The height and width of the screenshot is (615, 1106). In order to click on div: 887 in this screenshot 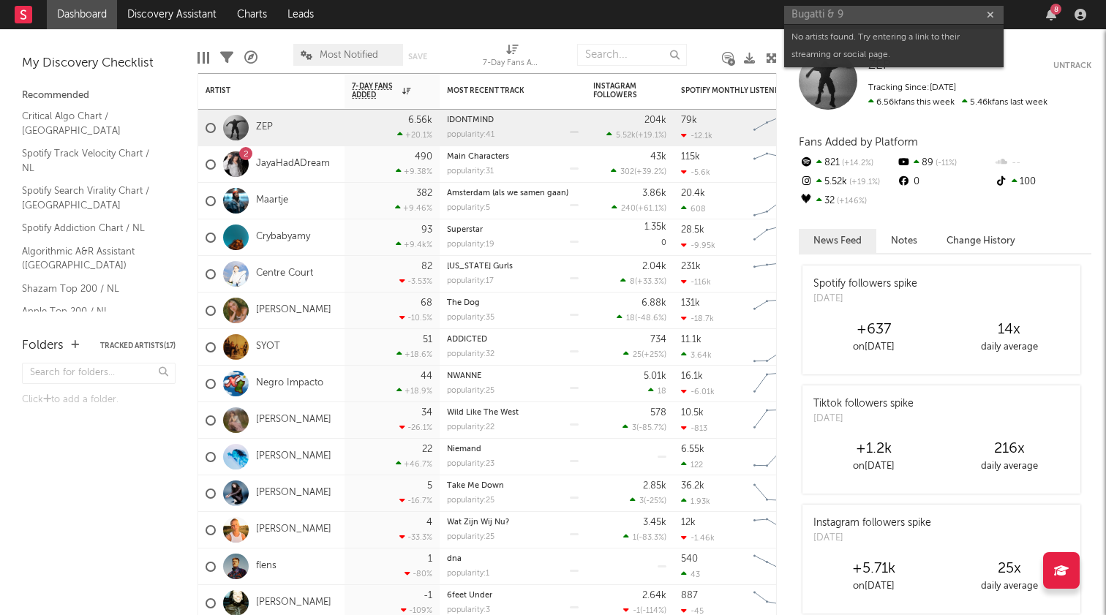, I will do `click(689, 595)`.